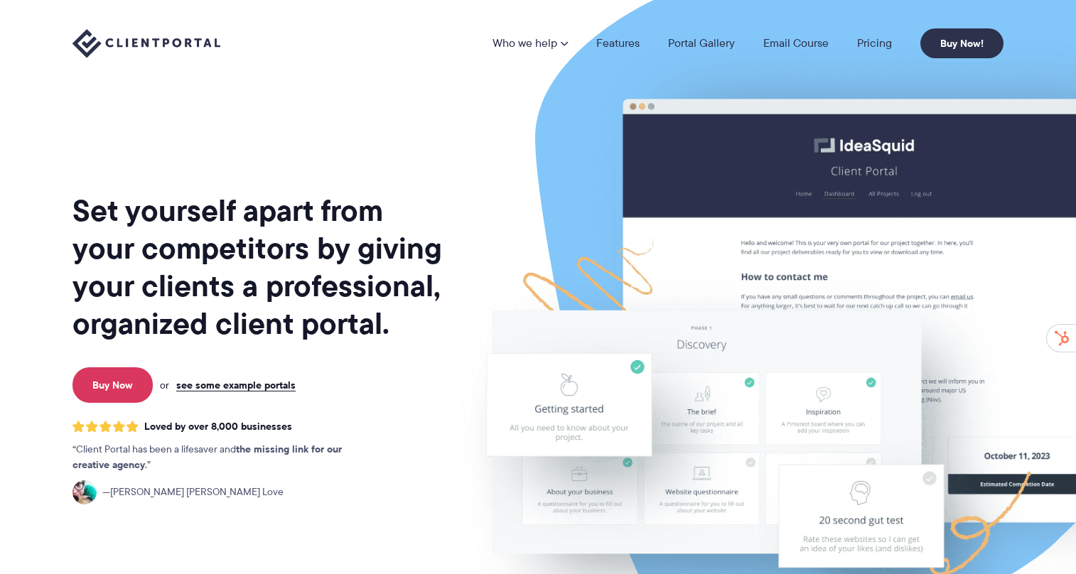  Describe the element at coordinates (618, 43) in the screenshot. I see `a: Features` at that location.